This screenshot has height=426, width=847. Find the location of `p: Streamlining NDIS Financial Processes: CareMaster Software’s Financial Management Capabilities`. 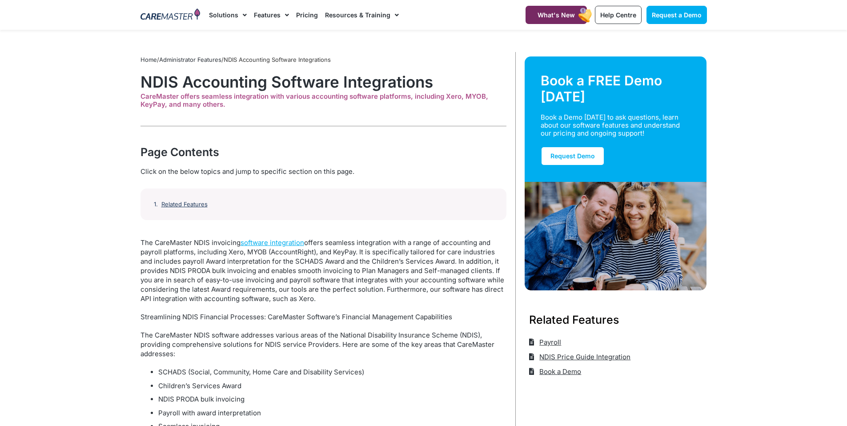

p: Streamlining NDIS Financial Processes: CareMaster Software’s Financial Management Capabilities is located at coordinates (323, 317).